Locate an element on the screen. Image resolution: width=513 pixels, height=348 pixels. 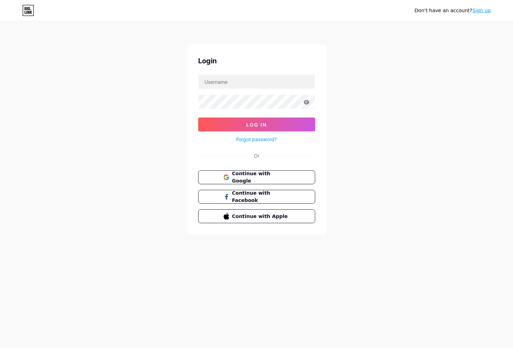
span: Continue with Google is located at coordinates (260, 178).